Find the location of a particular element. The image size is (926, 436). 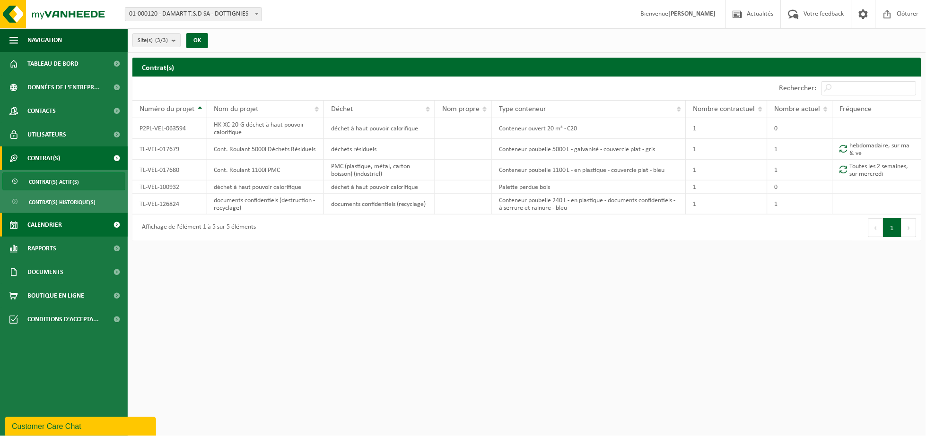

td: Cont. Roulant 5000l Déchets Résiduels is located at coordinates (265, 149).